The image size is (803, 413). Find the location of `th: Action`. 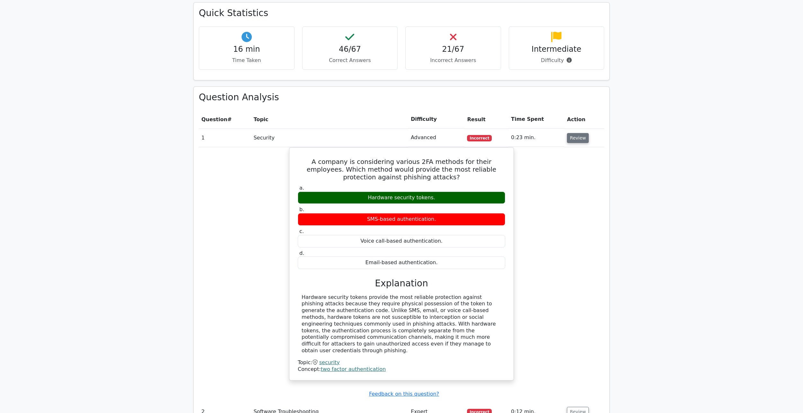

th: Action is located at coordinates (584, 119).